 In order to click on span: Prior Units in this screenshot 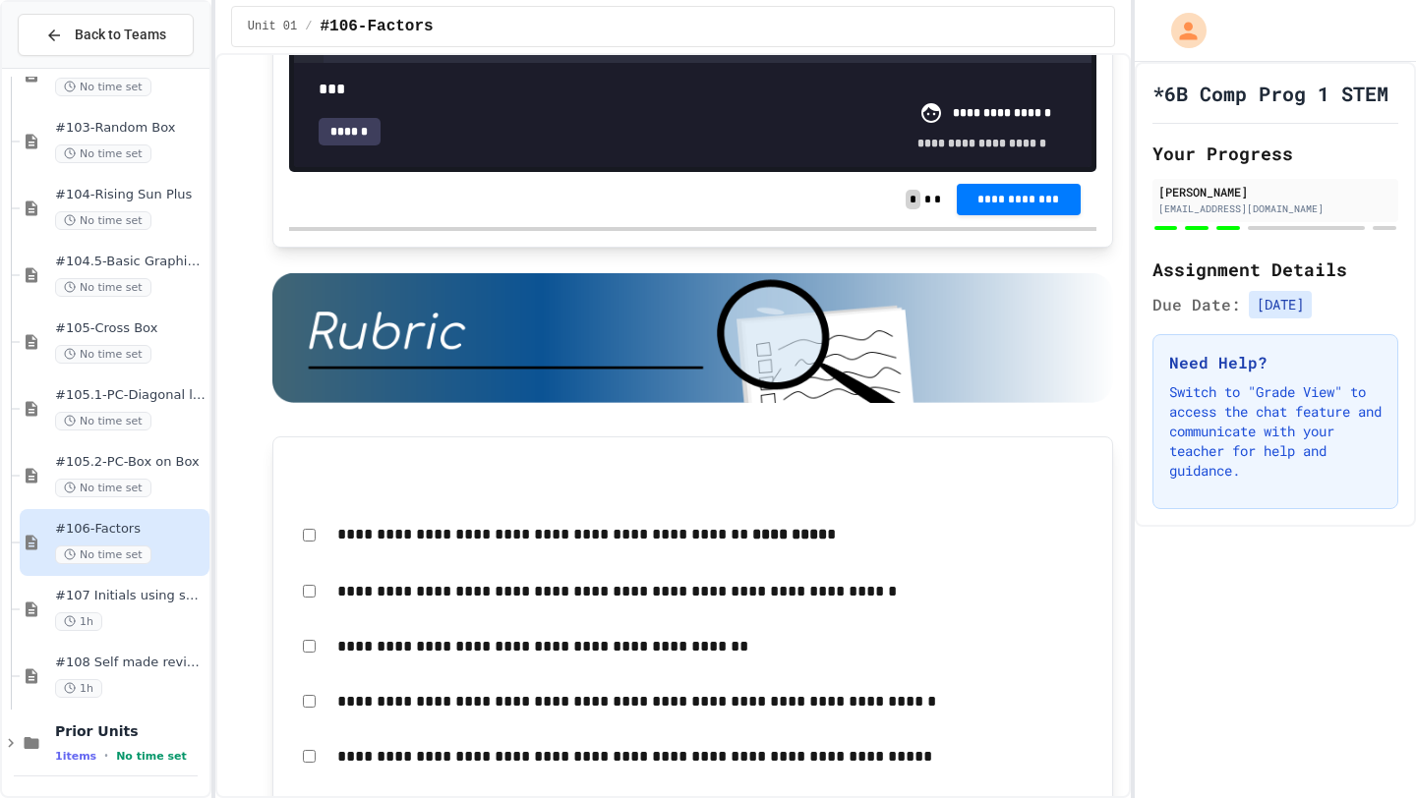, I will do `click(130, 732)`.